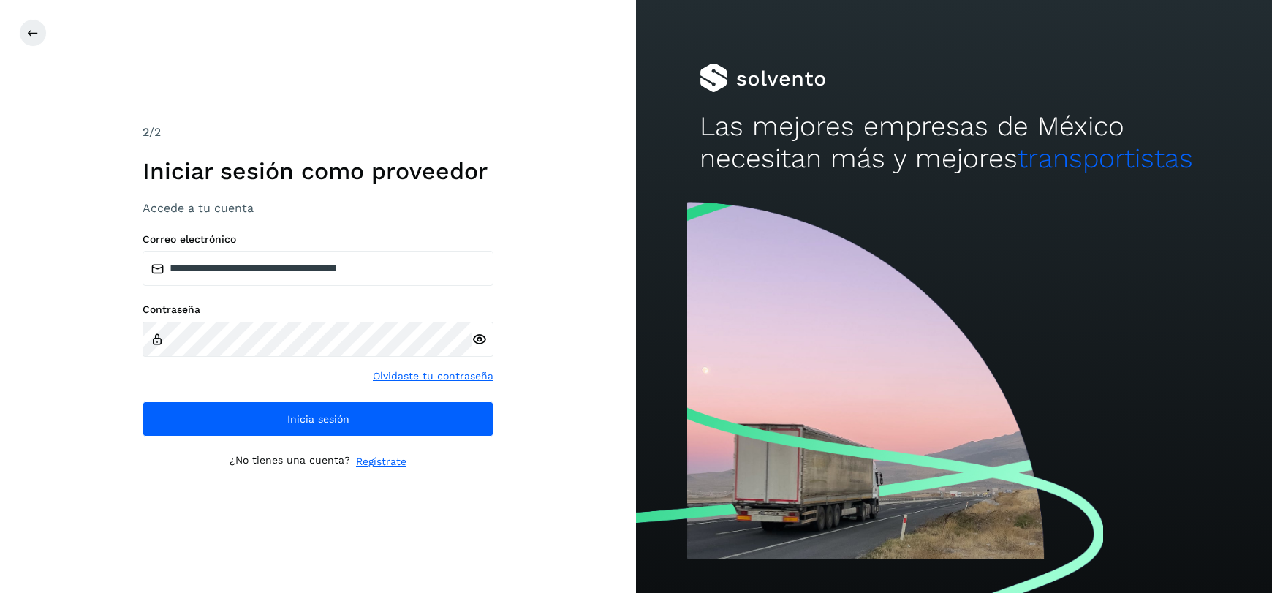 The width and height of the screenshot is (1272, 593). I want to click on a: Regístrate, so click(381, 461).